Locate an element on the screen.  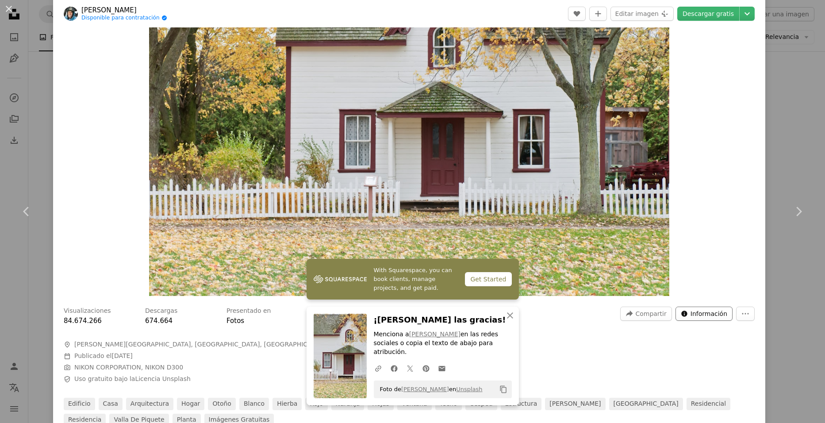
span: Compartir is located at coordinates (650, 313).